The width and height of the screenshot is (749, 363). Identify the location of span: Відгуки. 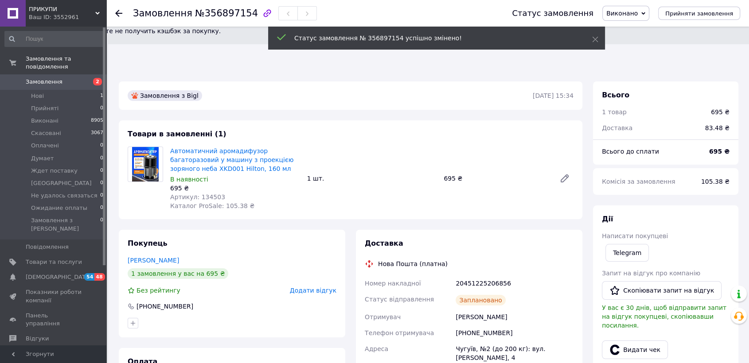
(37, 339).